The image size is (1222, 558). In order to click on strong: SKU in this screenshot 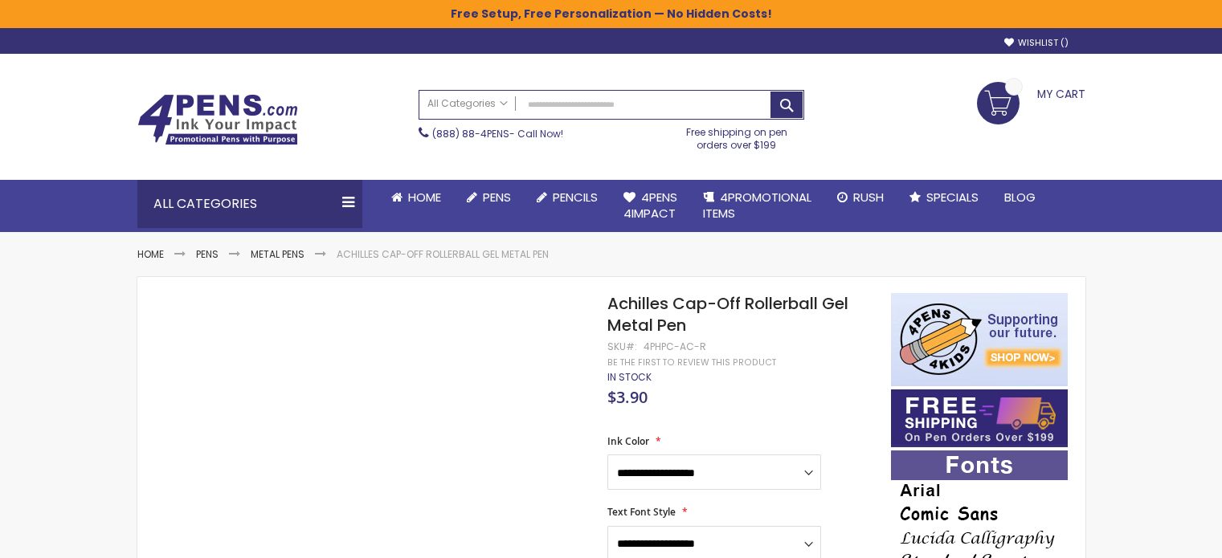, I will do `click(622, 346)`.